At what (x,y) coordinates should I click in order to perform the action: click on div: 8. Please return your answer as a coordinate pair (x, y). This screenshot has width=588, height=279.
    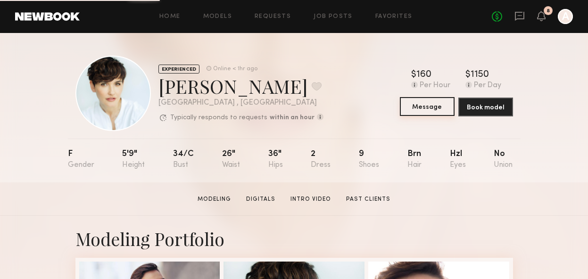
    Looking at the image, I should click on (548, 11).